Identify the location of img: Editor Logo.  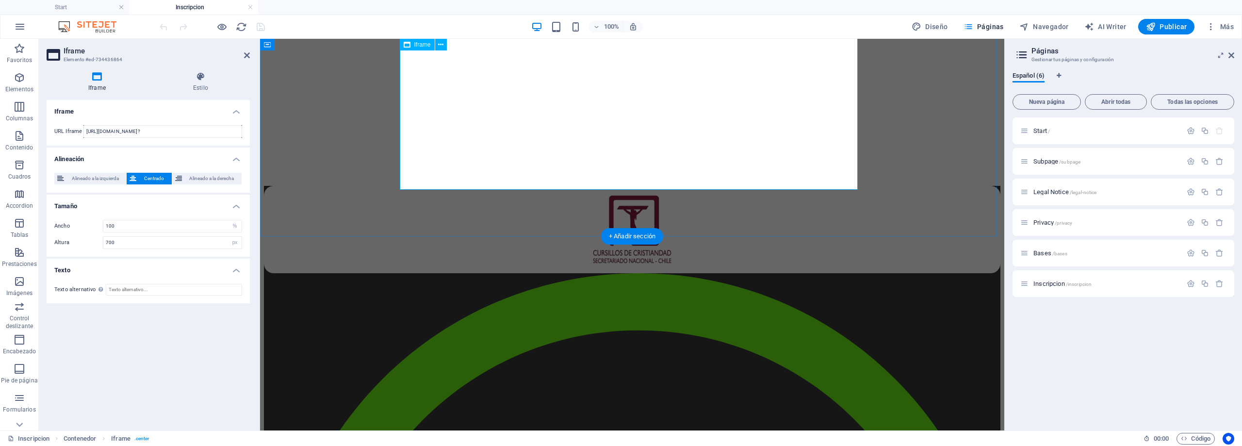
(92, 27).